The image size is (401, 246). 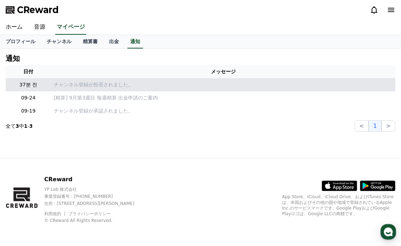 I want to click on strong: 1, so click(x=26, y=126).